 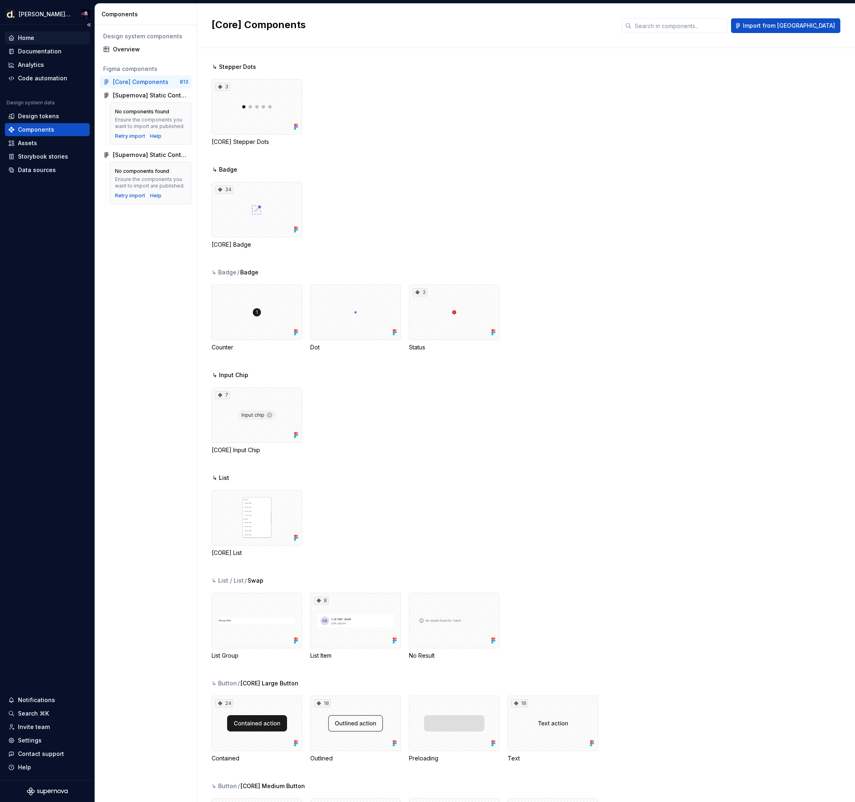 What do you see at coordinates (224, 190) in the screenshot?
I see `div: 34` at bounding box center [224, 190].